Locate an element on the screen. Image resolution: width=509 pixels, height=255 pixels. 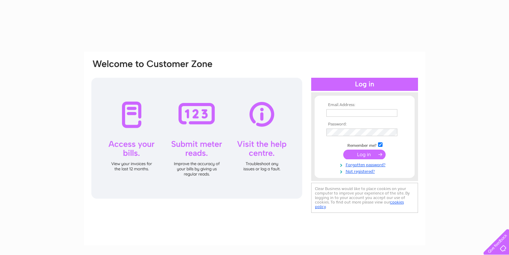
th: Password: is located at coordinates (365, 124).